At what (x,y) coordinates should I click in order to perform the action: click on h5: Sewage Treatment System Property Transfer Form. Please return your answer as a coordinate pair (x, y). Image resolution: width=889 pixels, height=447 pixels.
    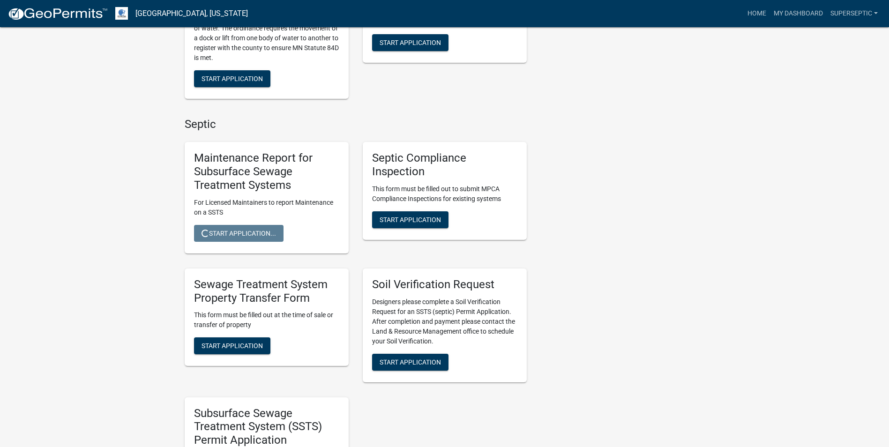
    Looking at the image, I should click on (267, 291).